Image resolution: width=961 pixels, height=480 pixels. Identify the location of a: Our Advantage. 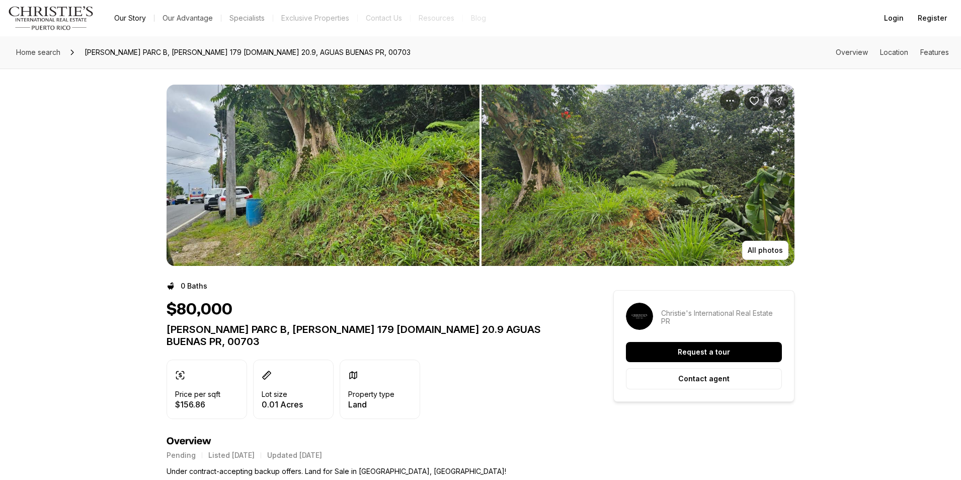
(188, 18).